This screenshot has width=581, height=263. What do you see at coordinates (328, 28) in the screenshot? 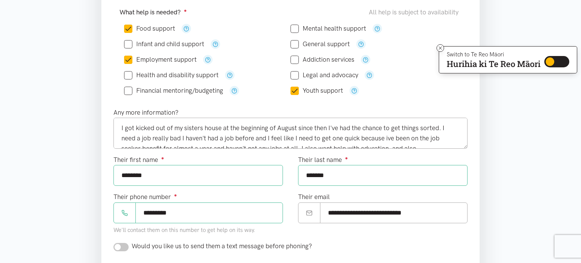
I see `label: Mental health support` at bounding box center [328, 28].